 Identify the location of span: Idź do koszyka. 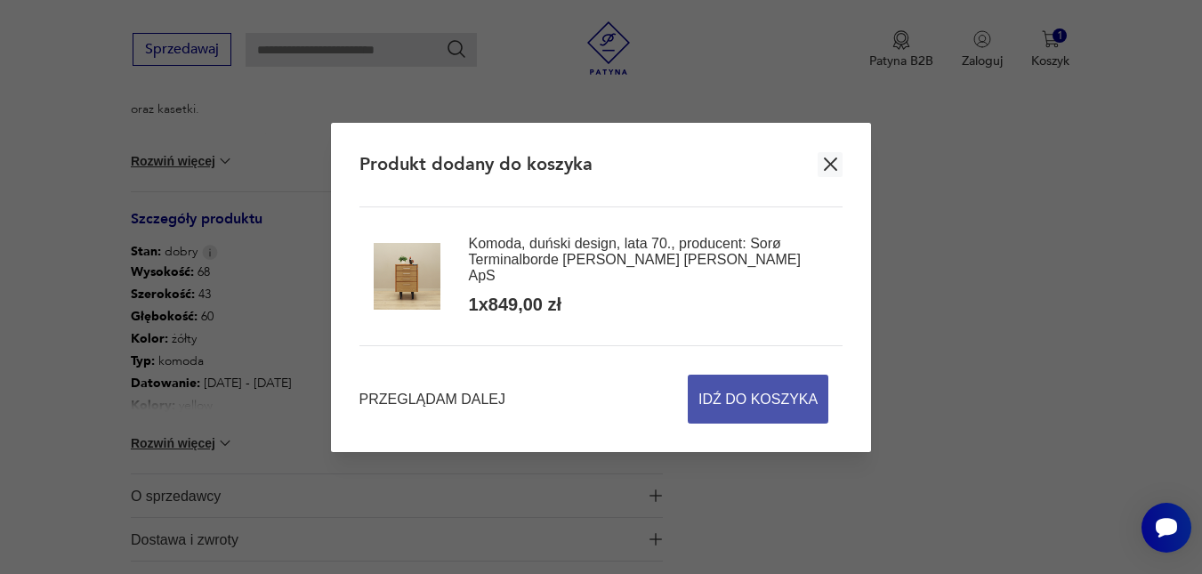
(758, 399).